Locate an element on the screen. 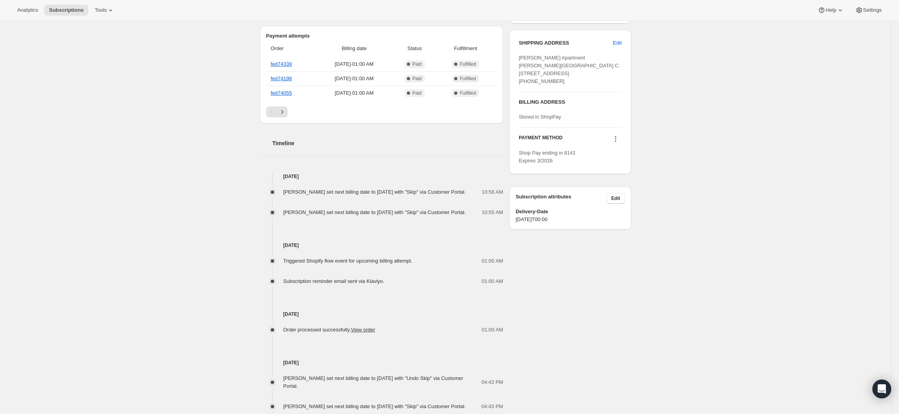  button: Analytics is located at coordinates (27, 10).